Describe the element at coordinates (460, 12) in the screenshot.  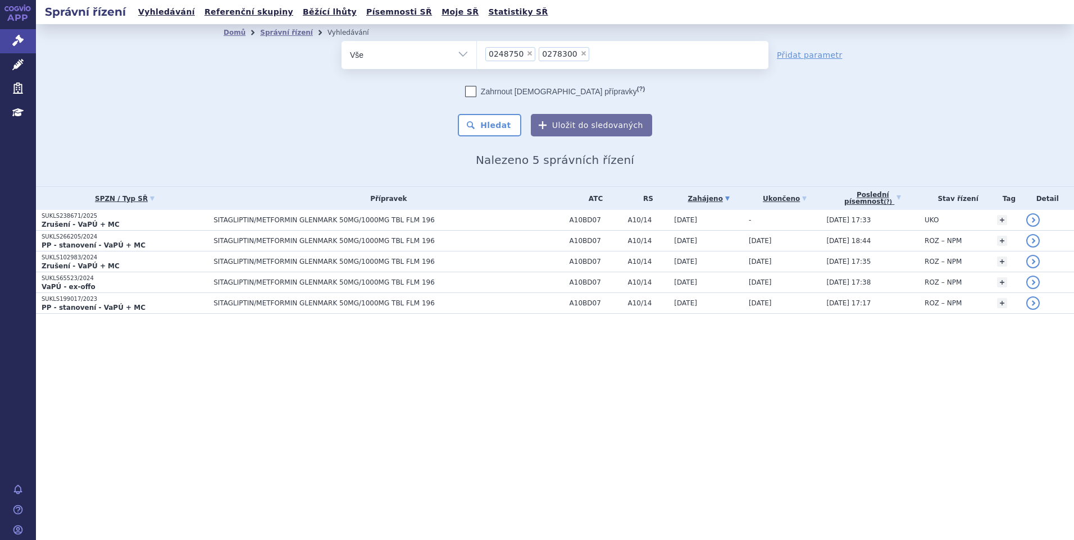
I see `a: Moje SŘ` at that location.